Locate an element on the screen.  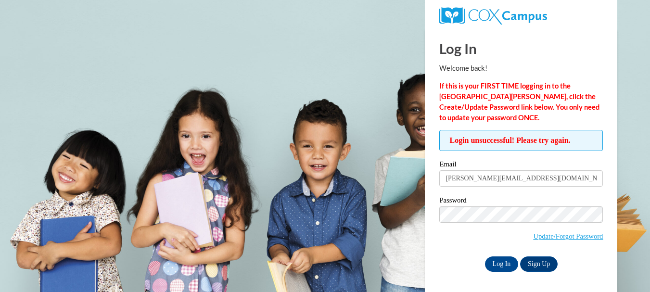
label: Email is located at coordinates (521, 165).